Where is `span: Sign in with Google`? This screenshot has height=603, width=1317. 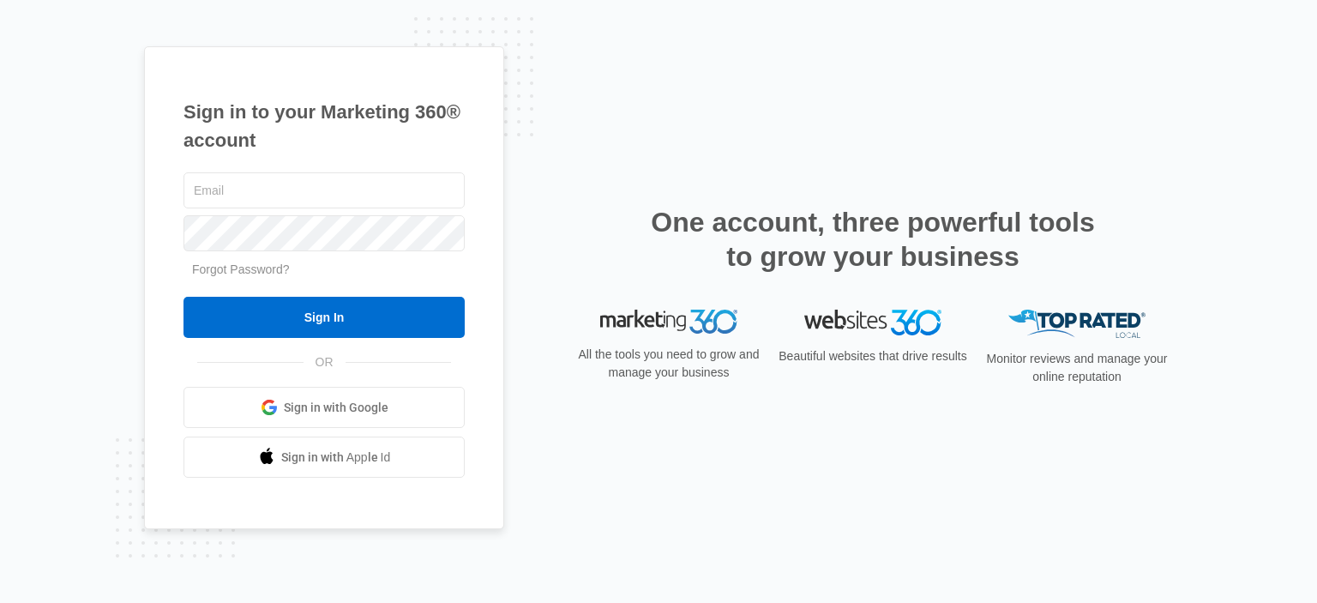
span: Sign in with Google is located at coordinates (336, 407).